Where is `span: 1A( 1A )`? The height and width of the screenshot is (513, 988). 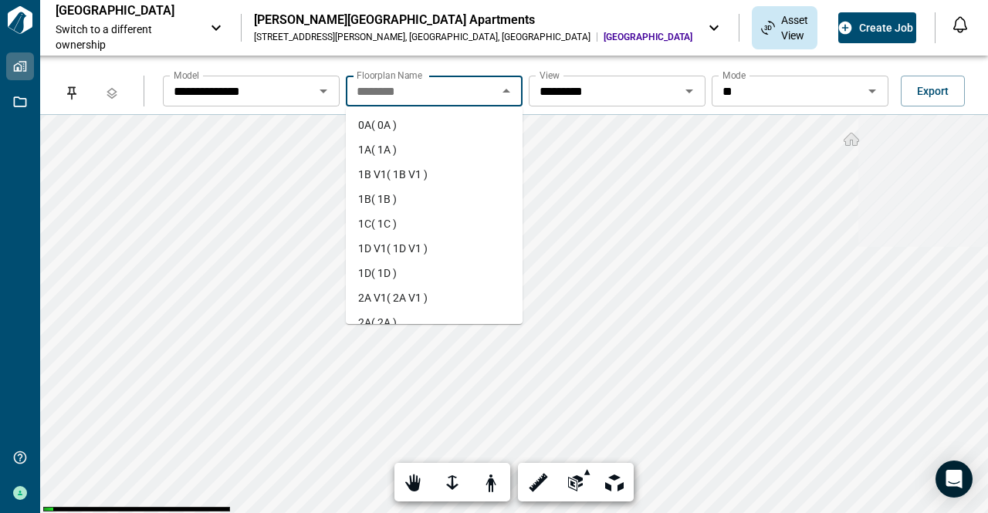 span: 1A( 1A ) is located at coordinates (377, 150).